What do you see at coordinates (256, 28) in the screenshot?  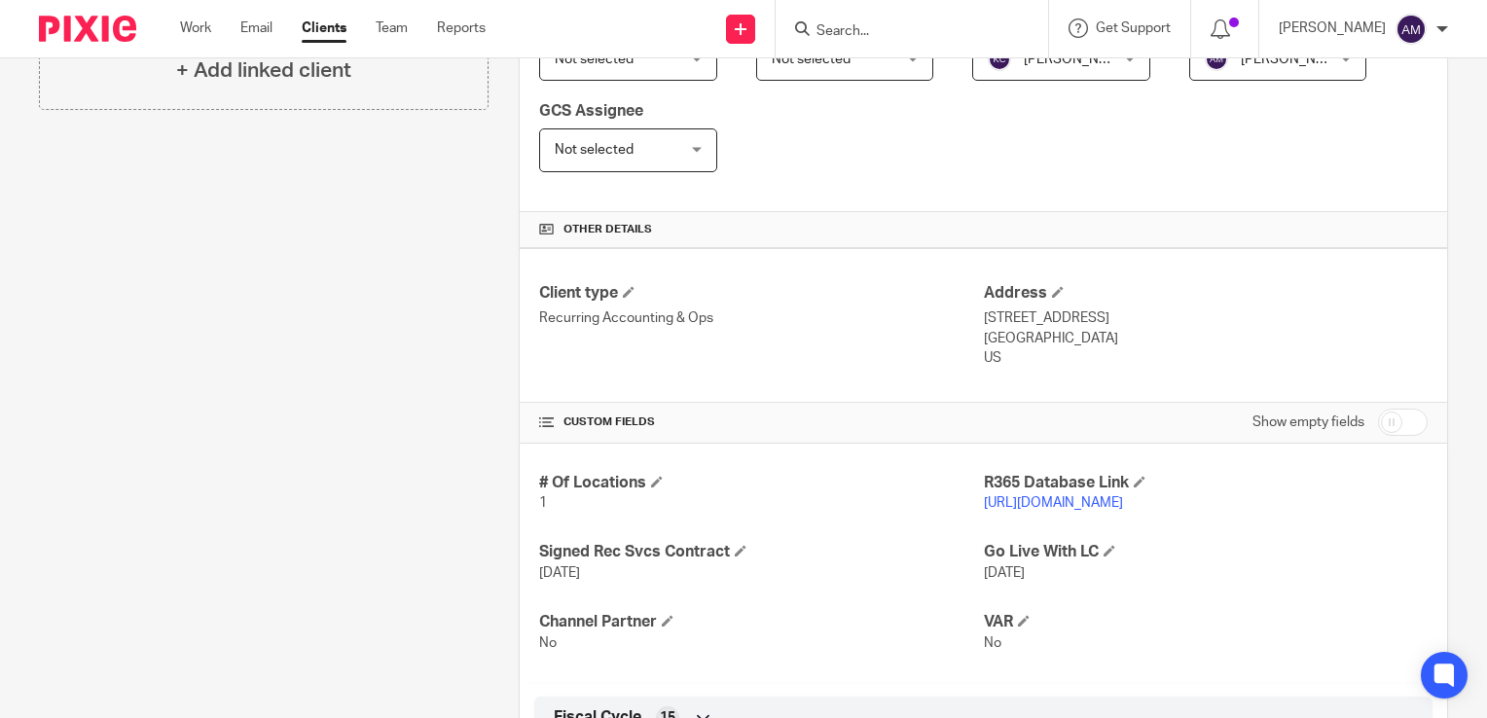 I see `a: Email` at bounding box center [256, 28].